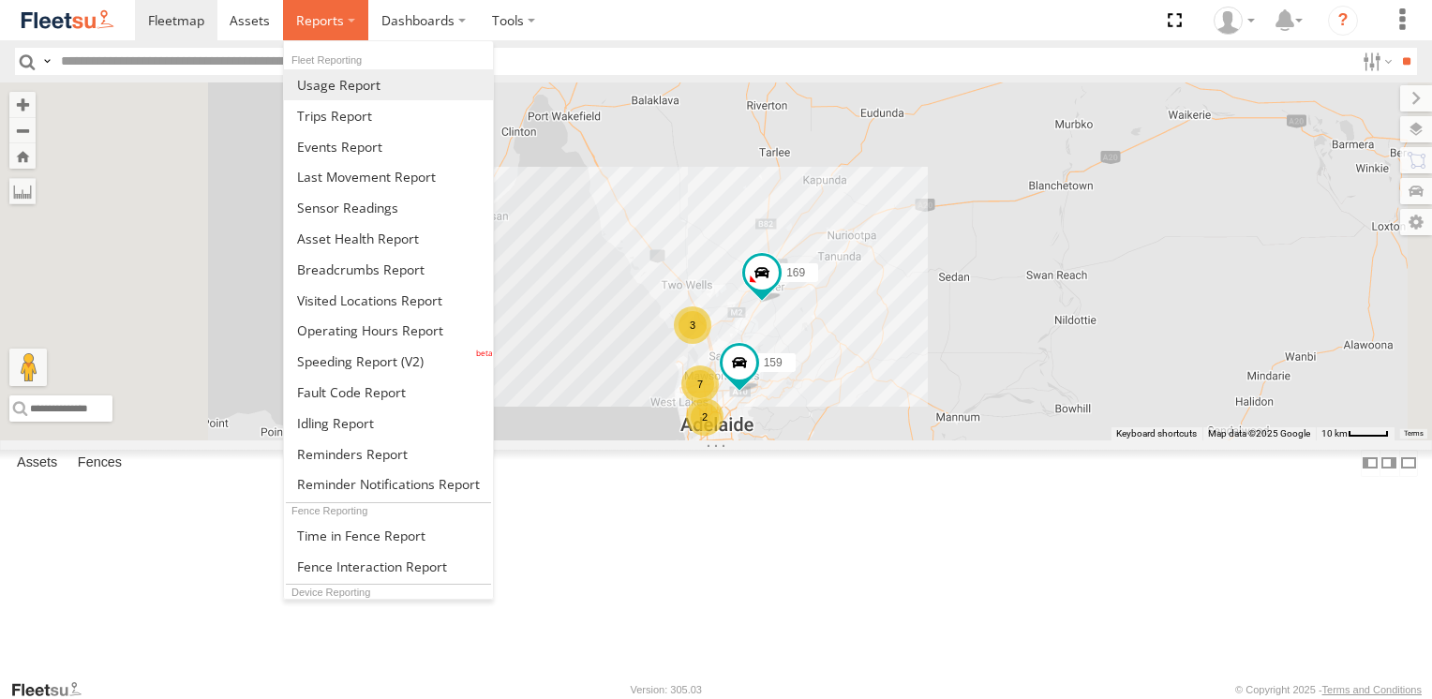  What do you see at coordinates (388, 566) in the screenshot?
I see `a: Fence Interaction Report` at bounding box center [388, 566].